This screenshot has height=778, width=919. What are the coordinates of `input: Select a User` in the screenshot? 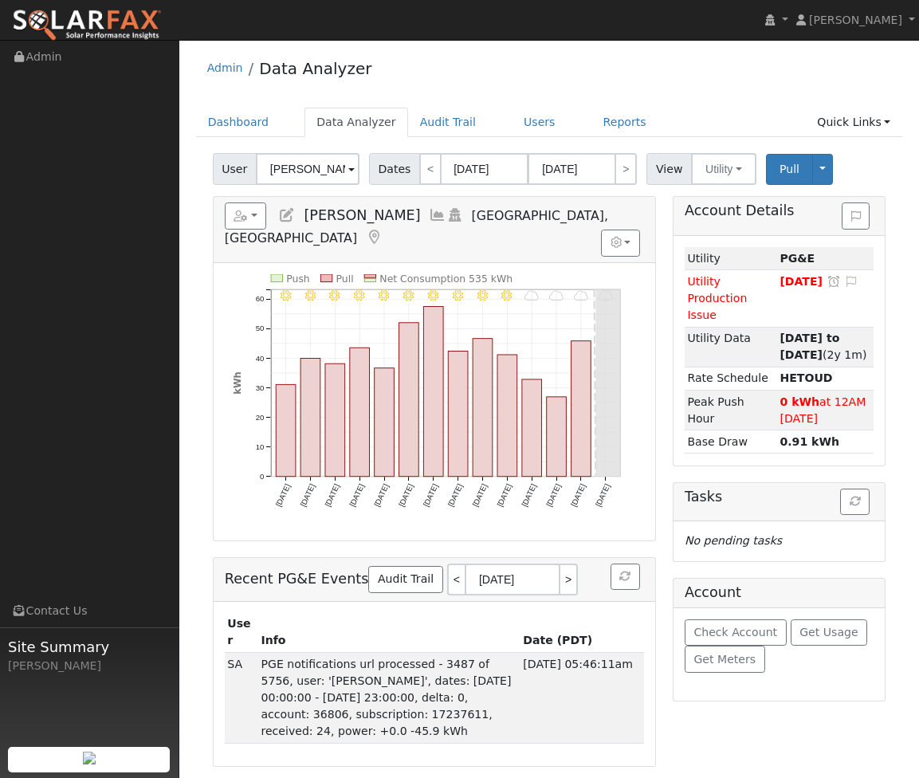 It's located at (308, 169).